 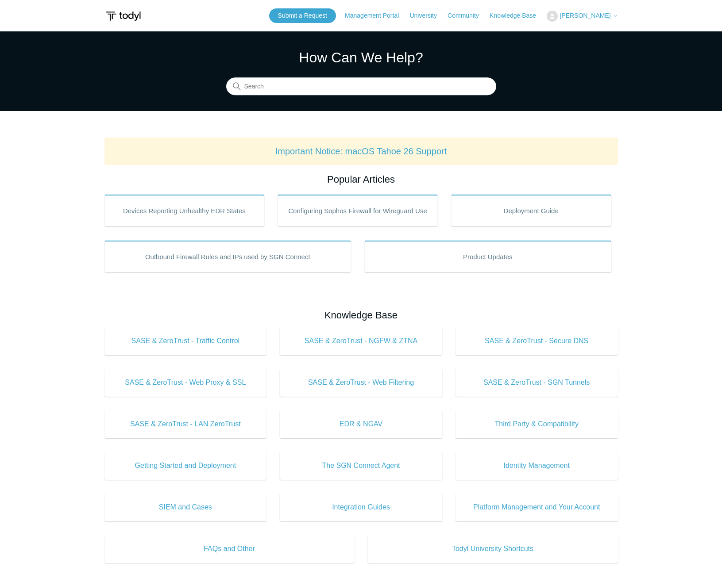 What do you see at coordinates (427, 15) in the screenshot?
I see `a: University` at bounding box center [427, 15].